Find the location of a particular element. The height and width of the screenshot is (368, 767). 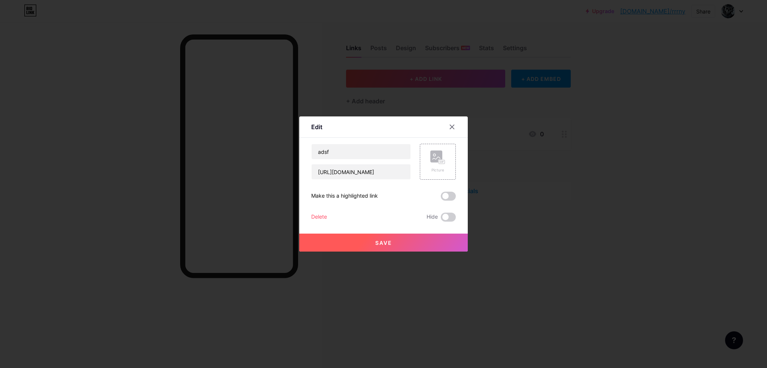

input: Title is located at coordinates (361, 152).